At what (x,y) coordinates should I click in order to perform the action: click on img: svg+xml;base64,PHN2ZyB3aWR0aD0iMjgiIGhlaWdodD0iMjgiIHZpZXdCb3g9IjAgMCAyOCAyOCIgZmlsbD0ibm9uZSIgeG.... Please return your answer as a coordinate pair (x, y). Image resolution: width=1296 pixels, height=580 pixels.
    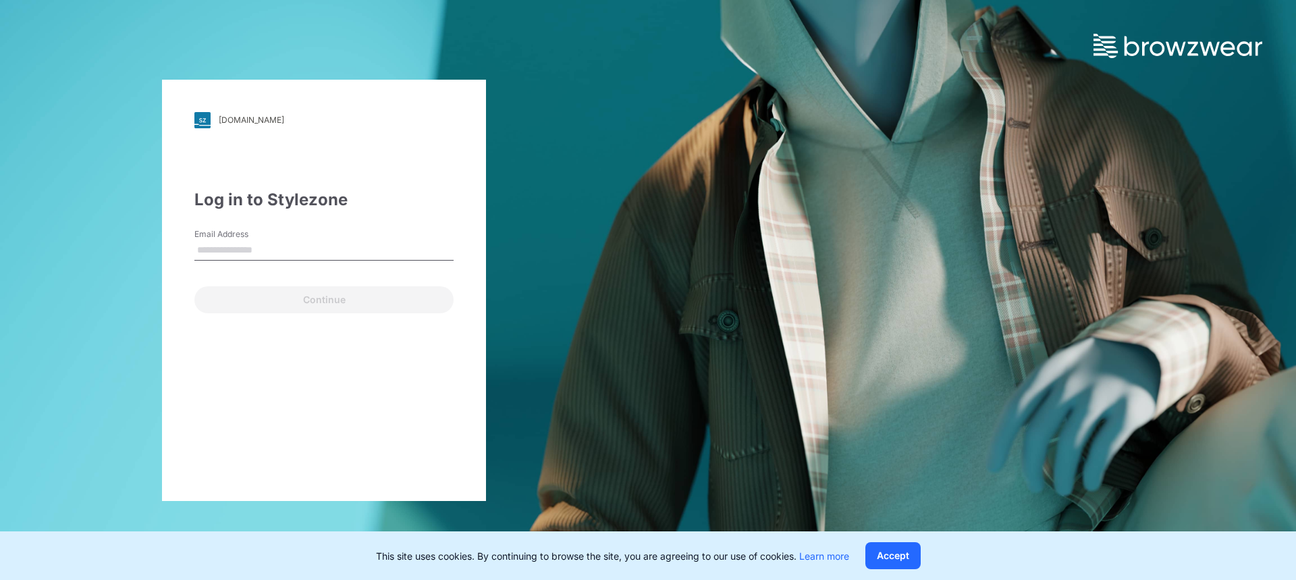
    Looking at the image, I should click on (202, 120).